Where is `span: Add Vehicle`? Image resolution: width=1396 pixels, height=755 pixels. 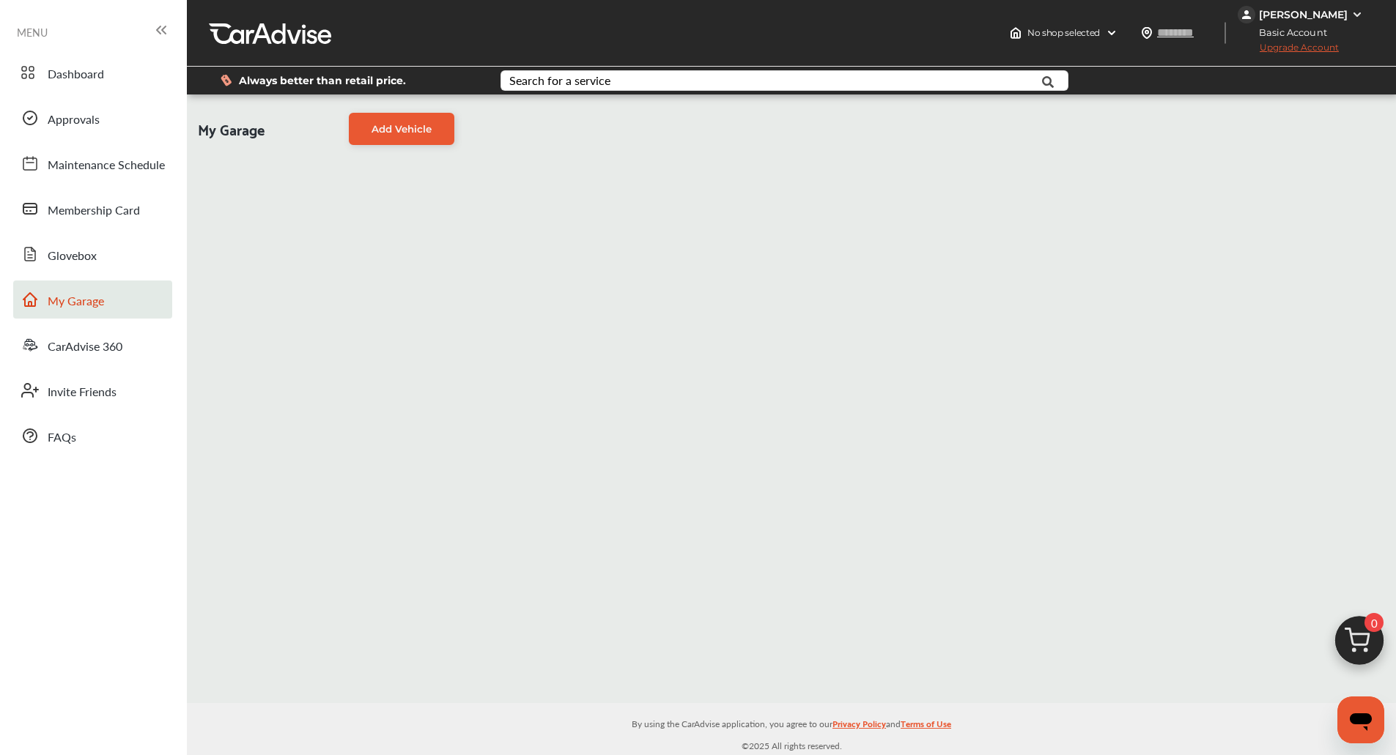 span: Add Vehicle is located at coordinates (402, 129).